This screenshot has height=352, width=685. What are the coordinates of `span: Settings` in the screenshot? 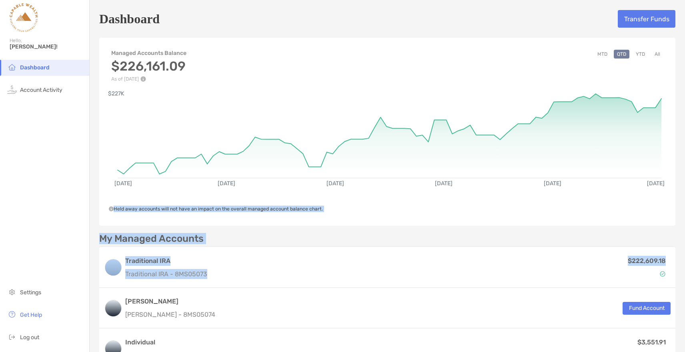 It's located at (30, 292).